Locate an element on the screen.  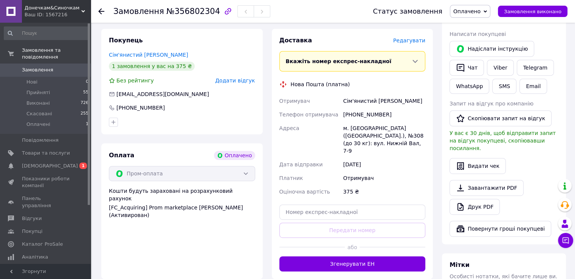
span: Оплачені is located at coordinates (38, 124).